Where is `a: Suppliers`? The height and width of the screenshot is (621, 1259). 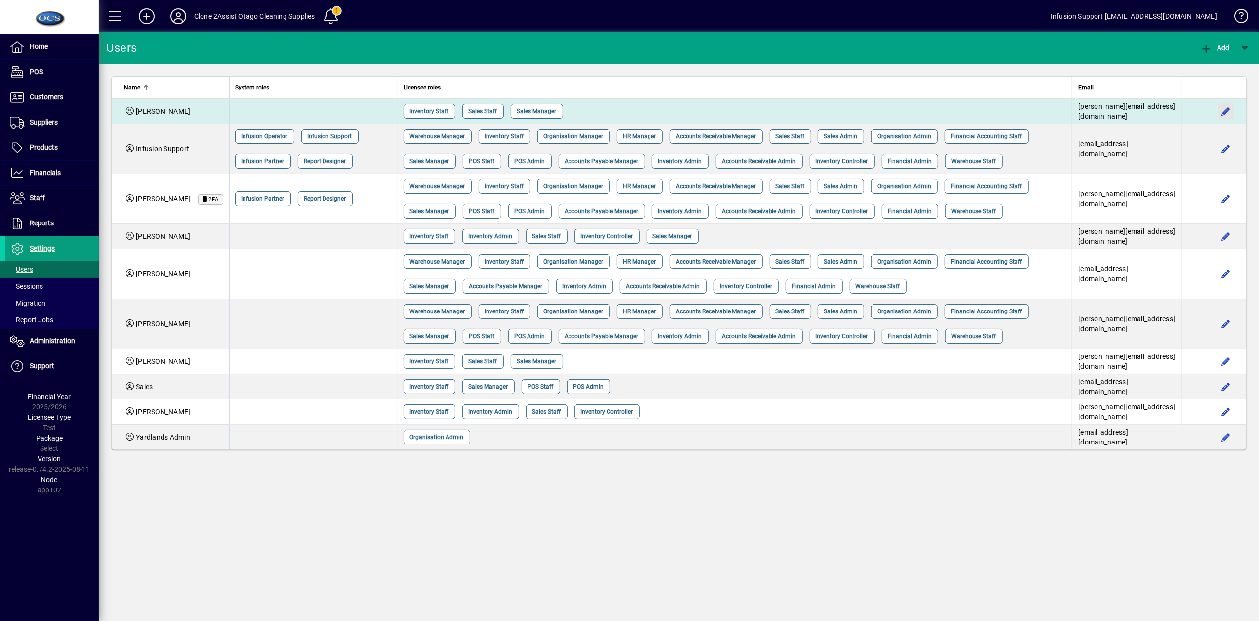 a: Suppliers is located at coordinates (52, 123).